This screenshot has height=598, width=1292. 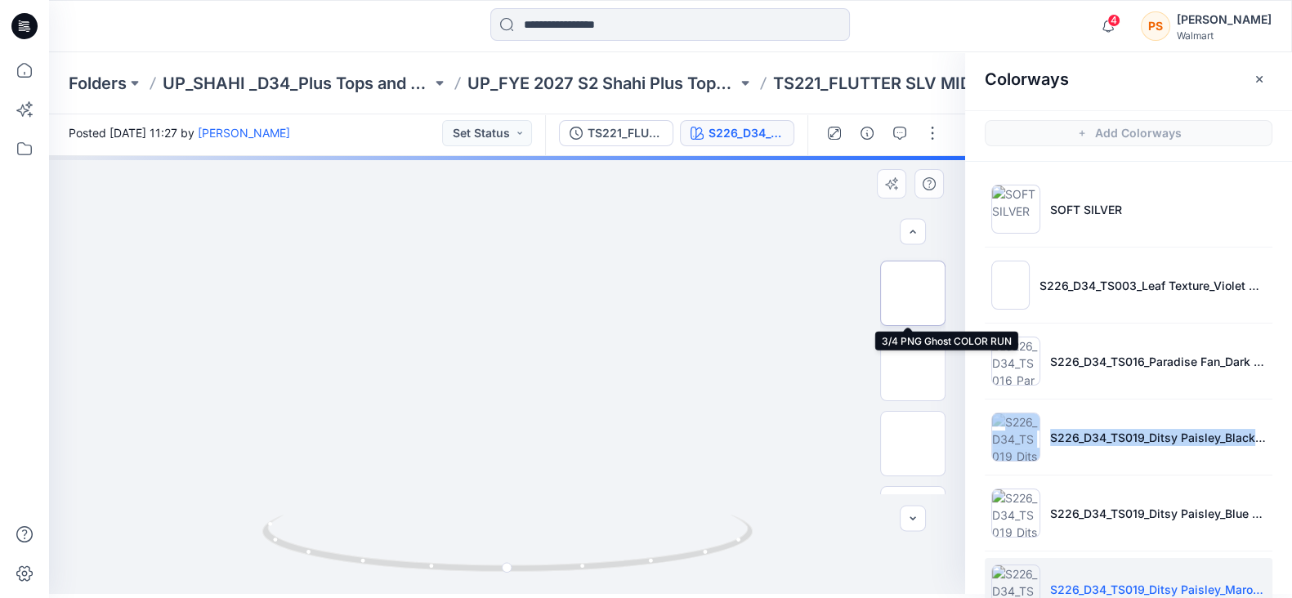 What do you see at coordinates (1114, 20) in the screenshot?
I see `span: 4` at bounding box center [1114, 20].